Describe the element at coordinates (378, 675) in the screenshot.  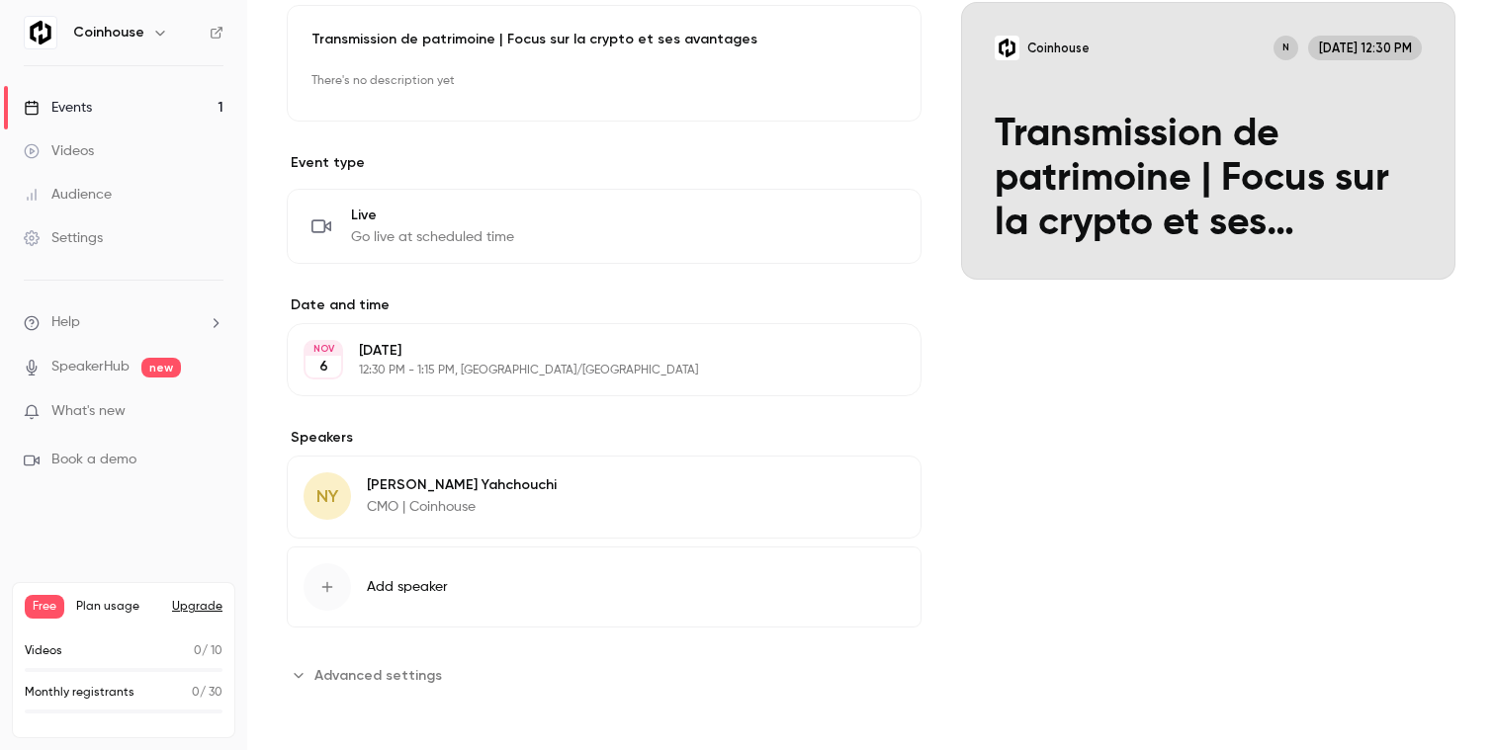
I see `span: Advanced settings` at that location.